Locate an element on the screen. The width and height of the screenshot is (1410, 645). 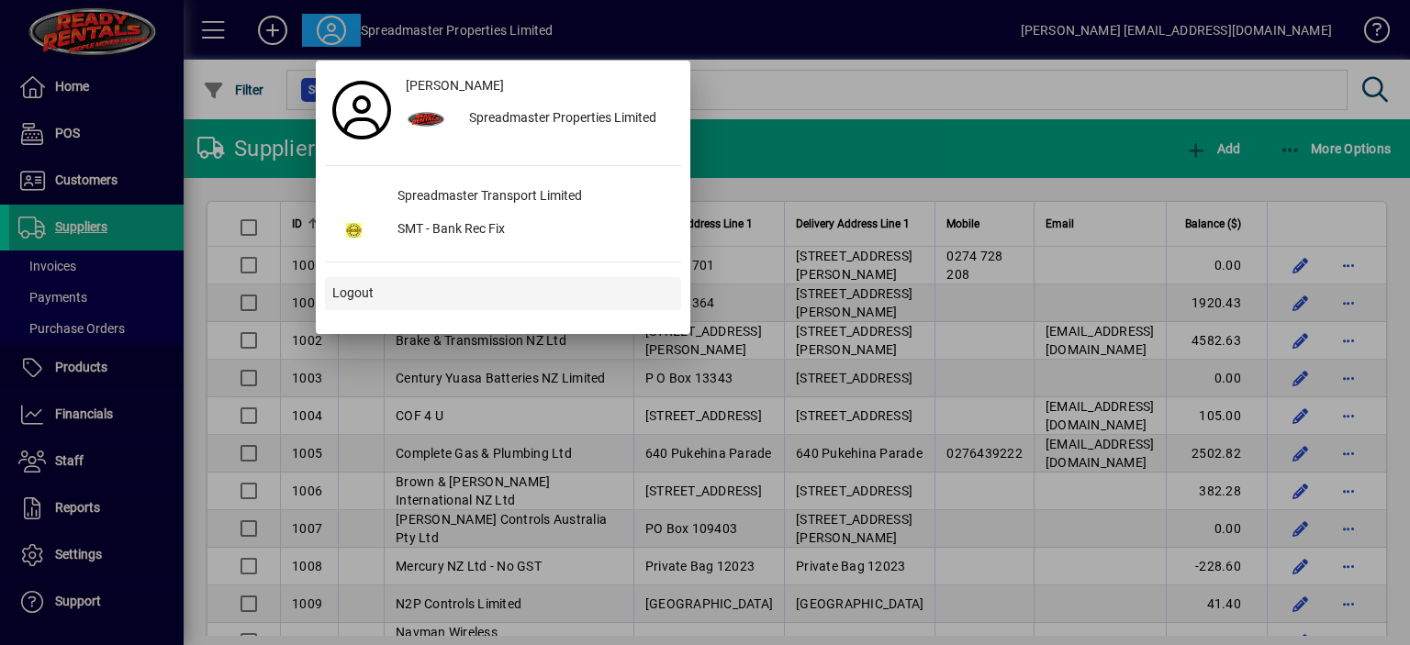
div: Spreadmaster Transport Limited is located at coordinates (532, 197).